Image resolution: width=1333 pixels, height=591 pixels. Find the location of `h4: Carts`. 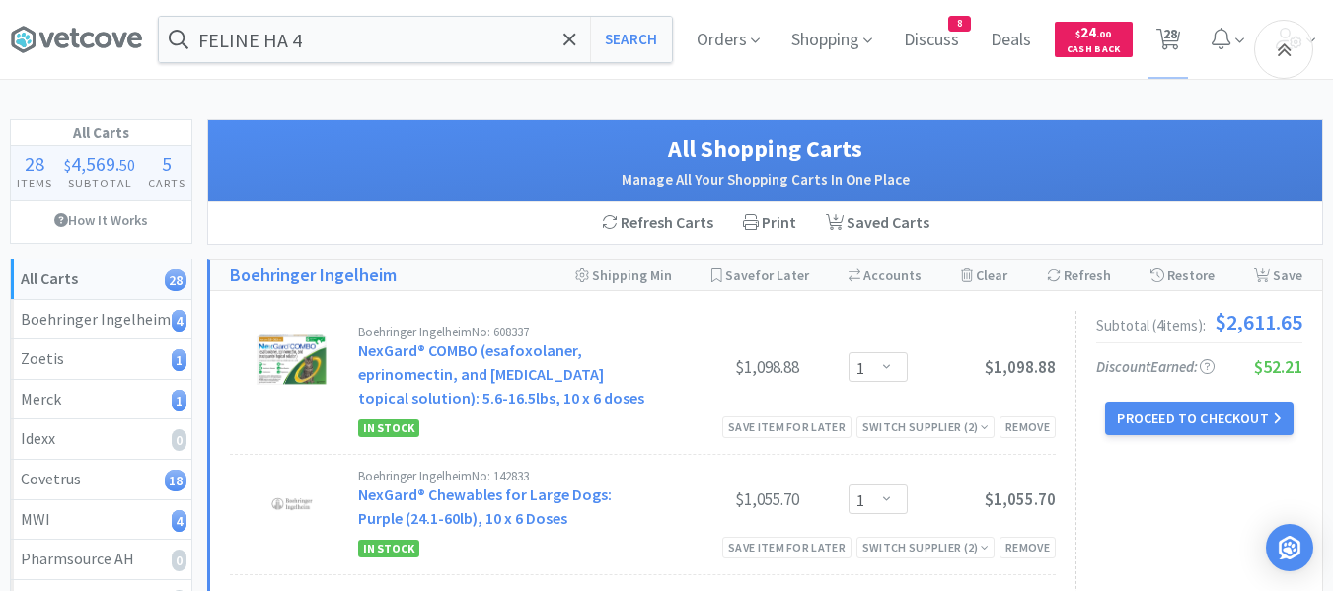

h4: Carts is located at coordinates (167, 182).